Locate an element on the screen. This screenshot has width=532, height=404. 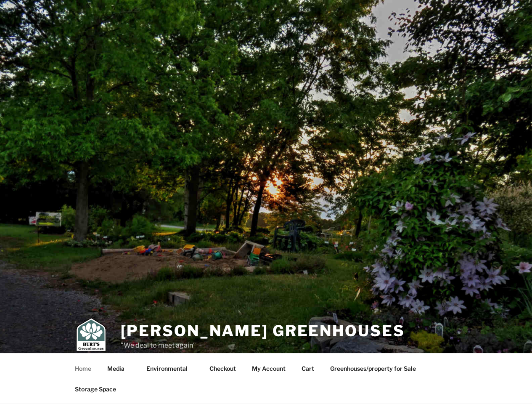
a: Checkout is located at coordinates (223, 368).